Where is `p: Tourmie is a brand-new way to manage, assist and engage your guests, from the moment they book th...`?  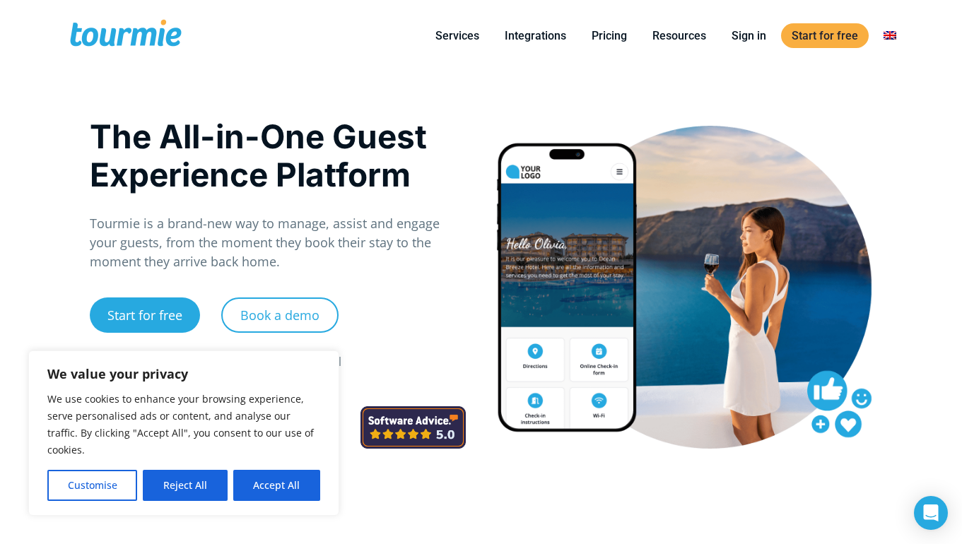 p: Tourmie is a brand-new way to manage, assist and engage your guests, from the moment they book th... is located at coordinates (278, 242).